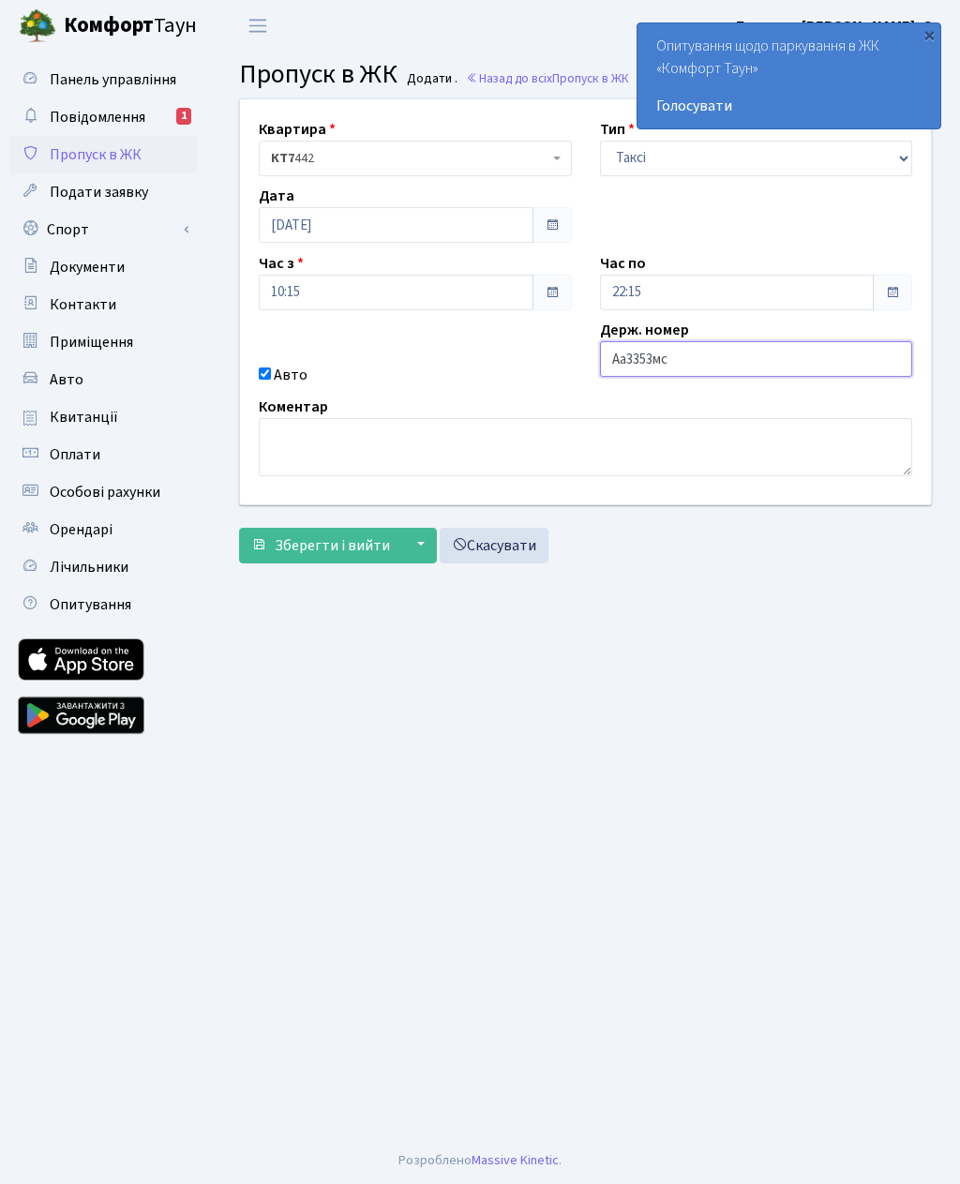 This screenshot has height=1184, width=960. I want to click on label: Авто, so click(291, 375).